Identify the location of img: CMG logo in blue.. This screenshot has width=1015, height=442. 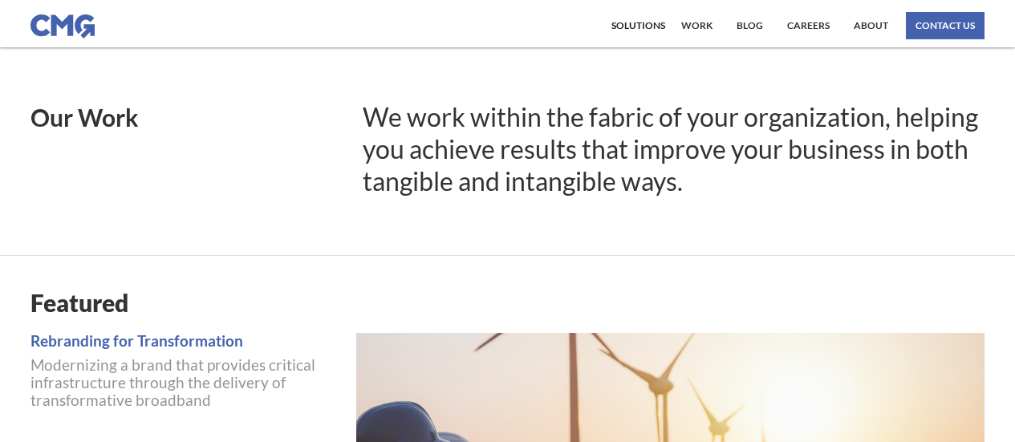
(63, 26).